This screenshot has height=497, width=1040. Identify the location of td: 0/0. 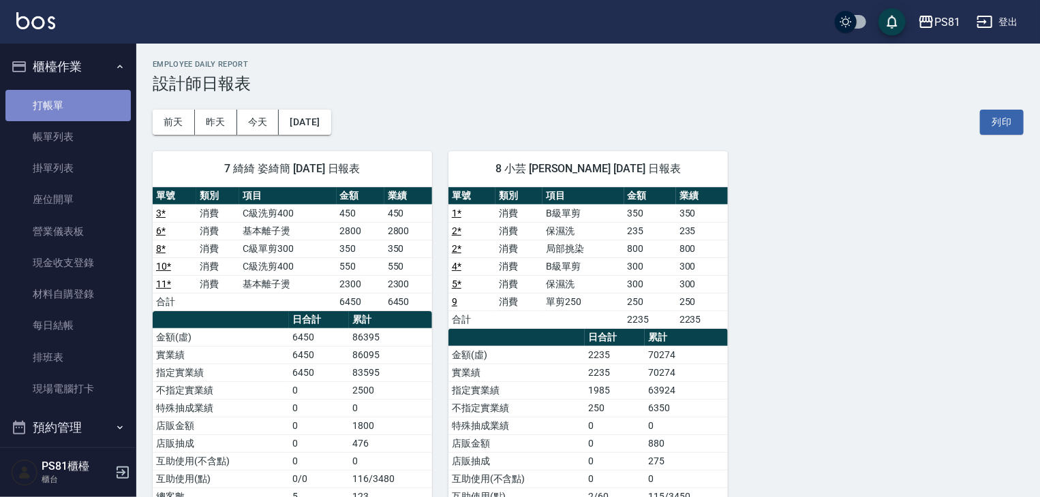
(319, 479).